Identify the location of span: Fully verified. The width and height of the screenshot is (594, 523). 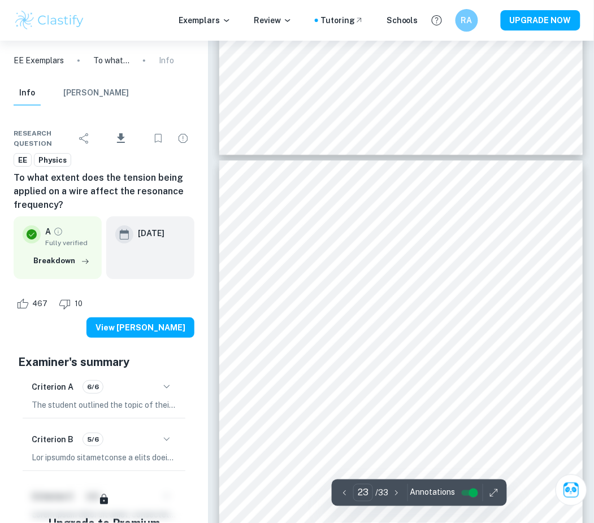
(69, 243).